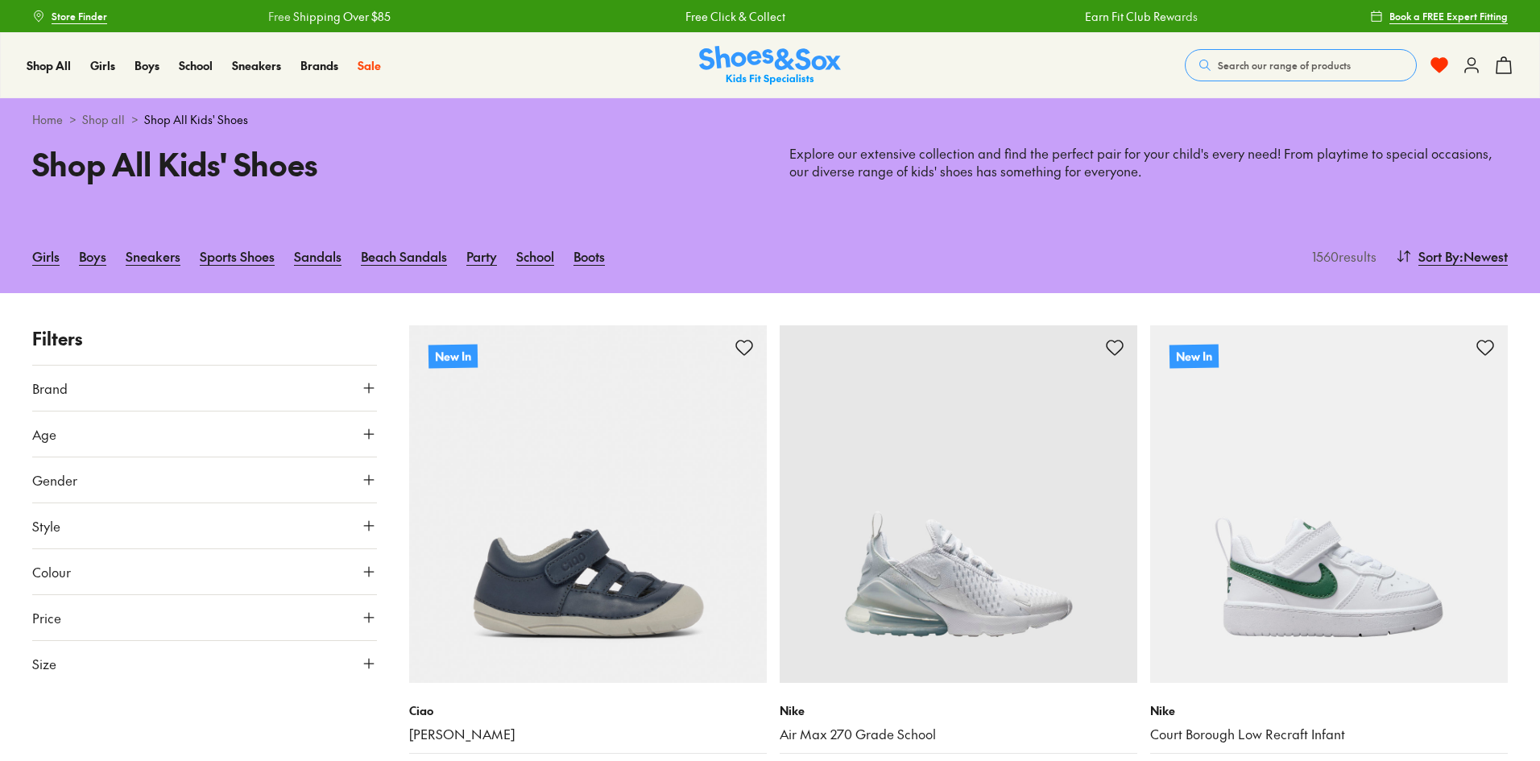 Image resolution: width=1540 pixels, height=761 pixels. Describe the element at coordinates (205, 338) in the screenshot. I see `p: Filters` at that location.